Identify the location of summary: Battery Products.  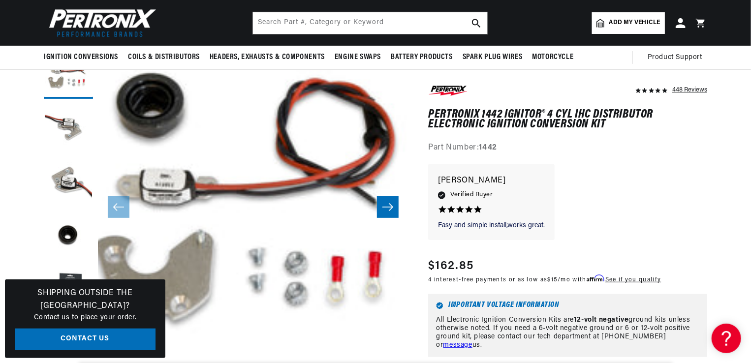
(422, 57).